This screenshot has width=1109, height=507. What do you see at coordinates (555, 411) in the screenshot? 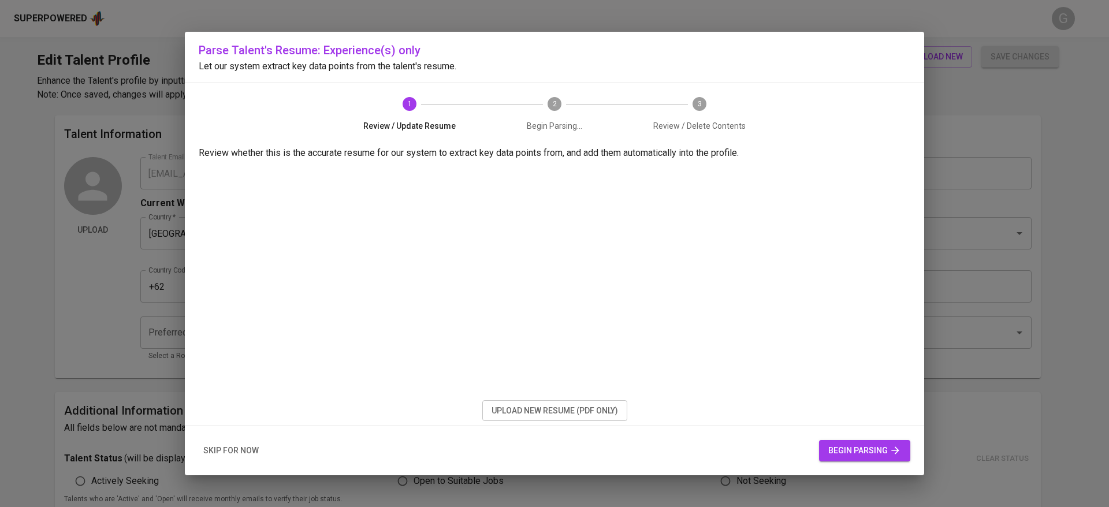
I see `button: upload new resume (pdf only)` at bounding box center [555, 411].